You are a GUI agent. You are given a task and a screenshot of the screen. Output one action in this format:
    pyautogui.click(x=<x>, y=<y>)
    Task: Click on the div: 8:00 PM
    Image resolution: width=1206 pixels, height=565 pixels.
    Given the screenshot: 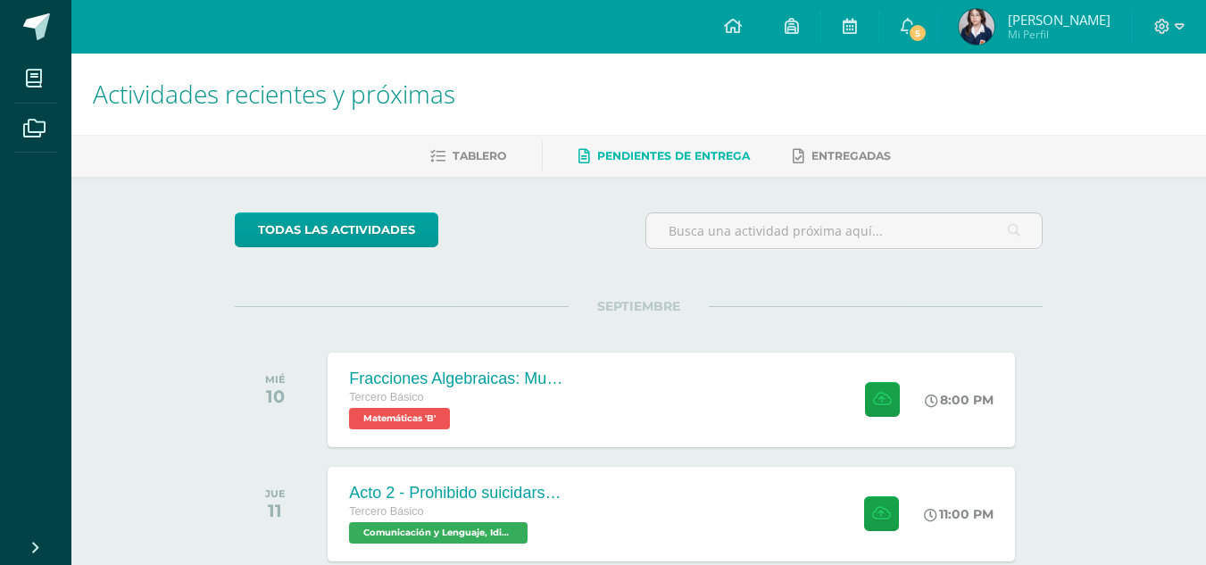 What is the action you would take?
    pyautogui.click(x=959, y=400)
    